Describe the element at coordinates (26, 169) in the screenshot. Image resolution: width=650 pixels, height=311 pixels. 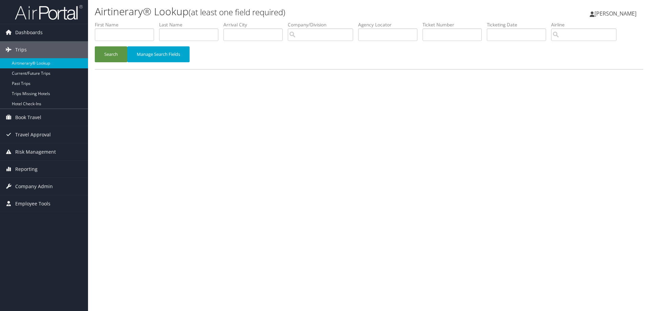
I see `span: Reporting` at that location.